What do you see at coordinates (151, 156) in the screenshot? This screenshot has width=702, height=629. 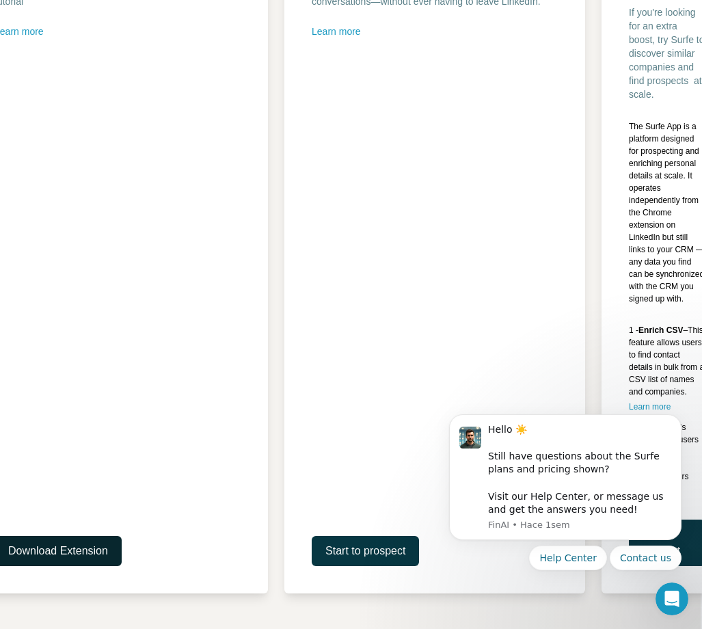 I see `p: Message from FinAI, sent Hace 1sem` at bounding box center [151, 156].